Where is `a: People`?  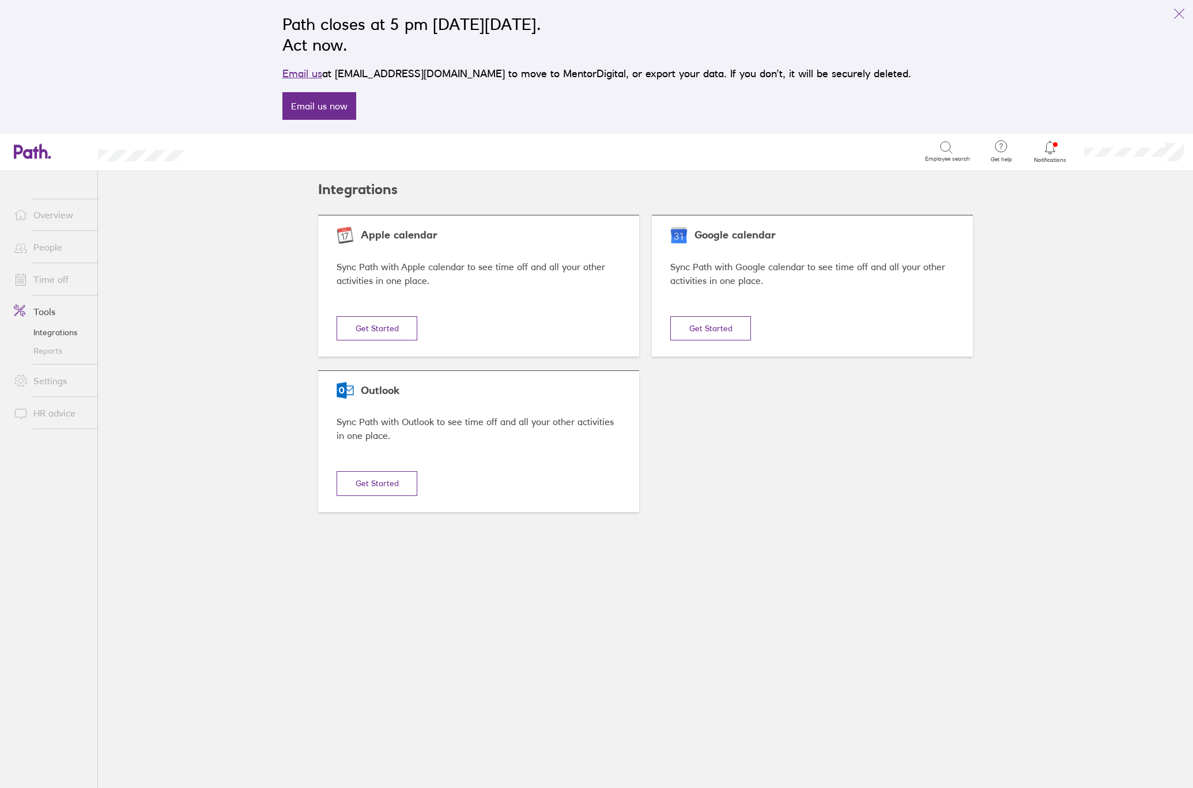
a: People is located at coordinates (51, 247).